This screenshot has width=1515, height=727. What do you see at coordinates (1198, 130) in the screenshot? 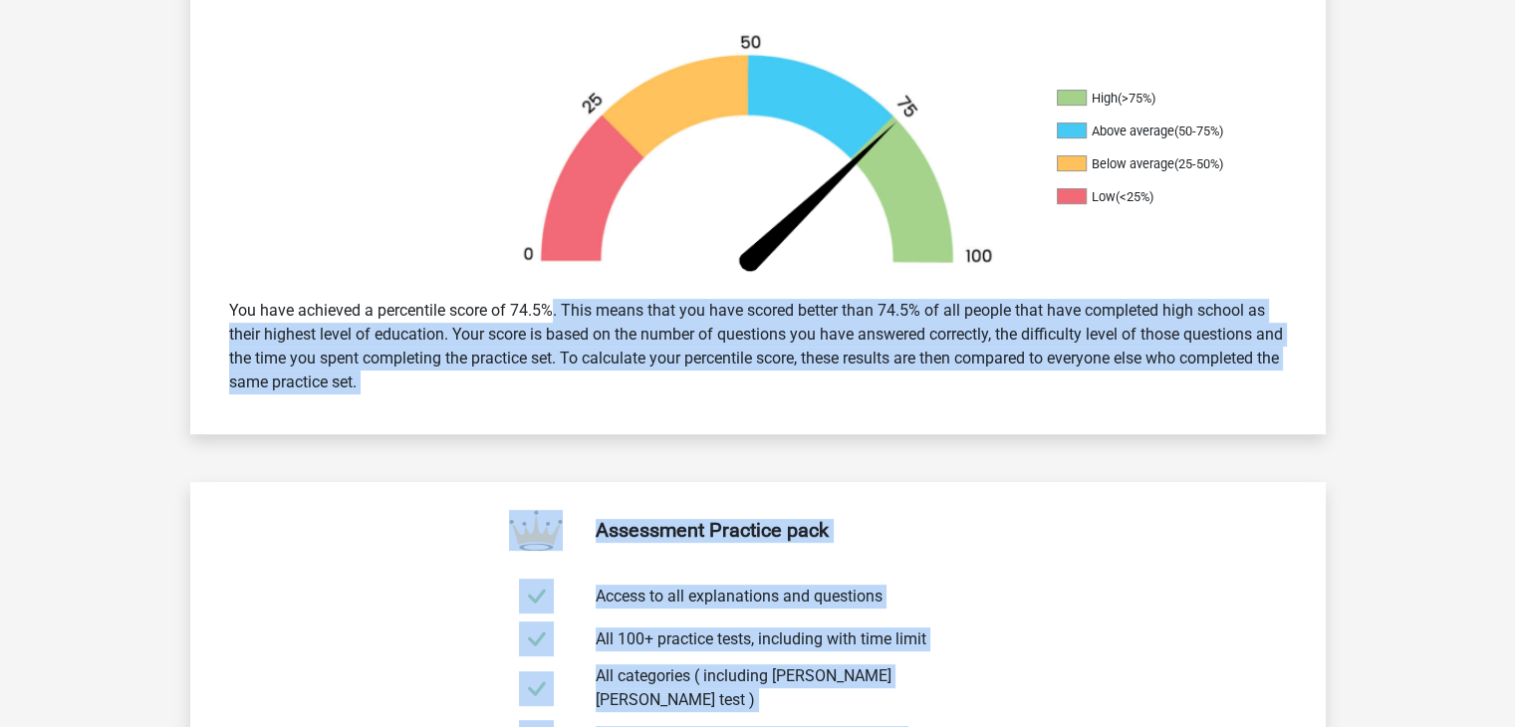
I see `div: (50-75%)` at bounding box center [1198, 130].